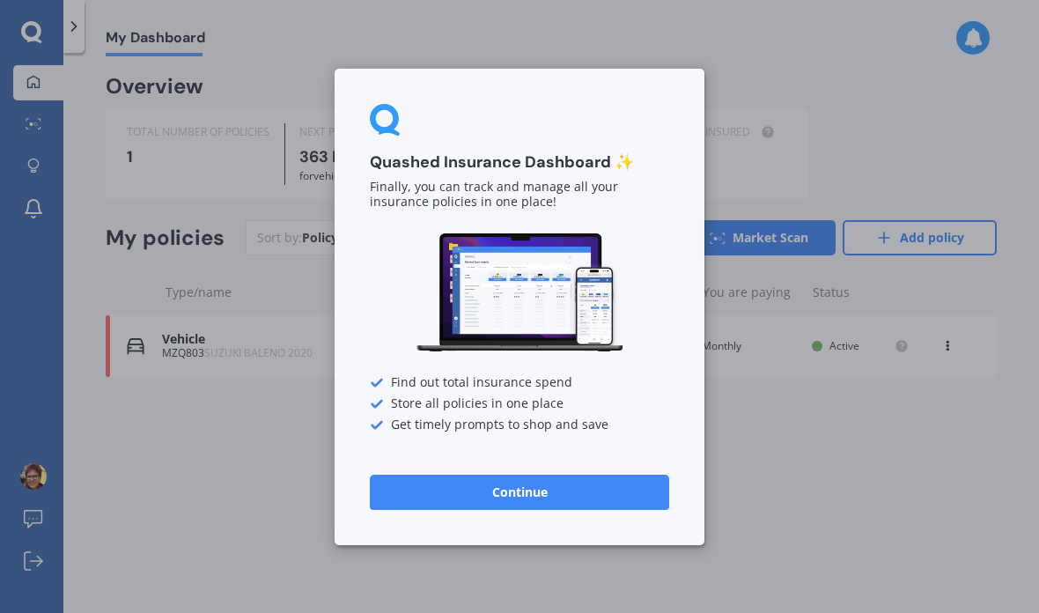 The image size is (1039, 613). What do you see at coordinates (520, 491) in the screenshot?
I see `button: Continue` at bounding box center [520, 491].